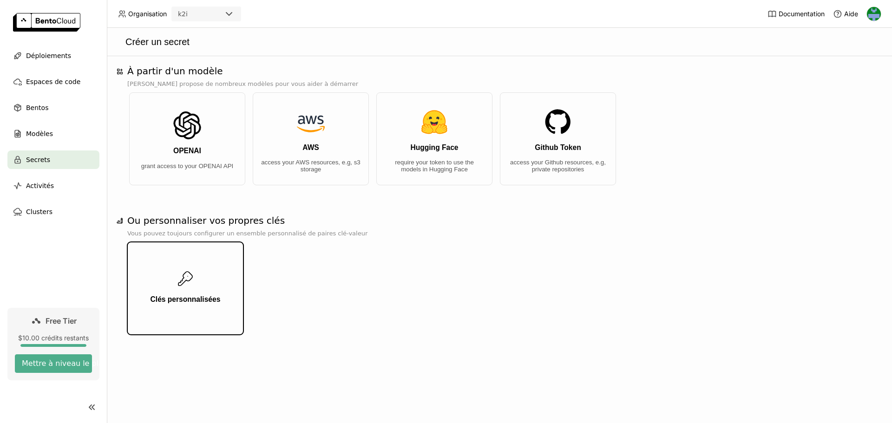 The image size is (892, 423). Describe the element at coordinates (846, 14) in the screenshot. I see `div: Aide` at that location.